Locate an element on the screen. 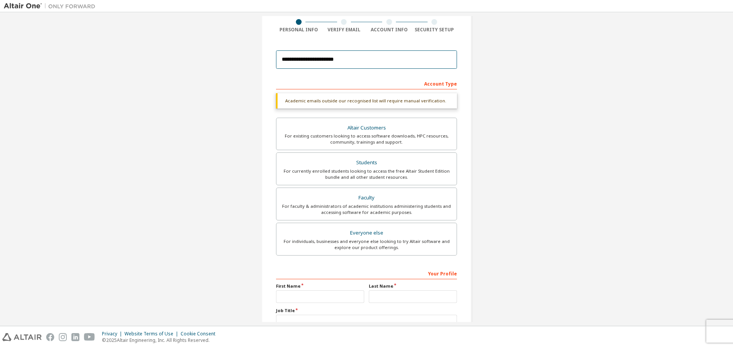  div: Everyone else is located at coordinates (366, 233).